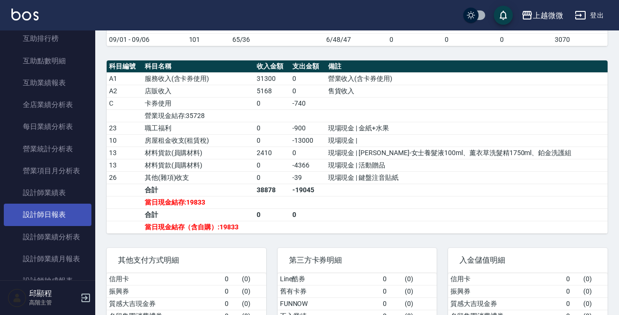  I want to click on span: 第三方卡券明細, so click(357, 260).